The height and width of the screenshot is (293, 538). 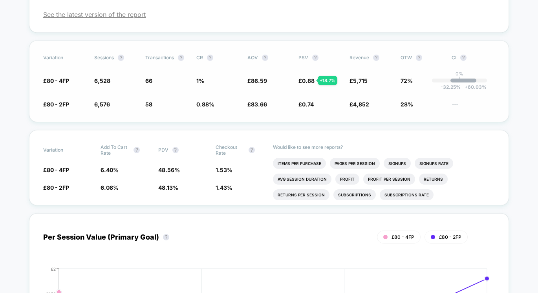 What do you see at coordinates (361, 104) in the screenshot?
I see `span: 4,852` at bounding box center [361, 104].